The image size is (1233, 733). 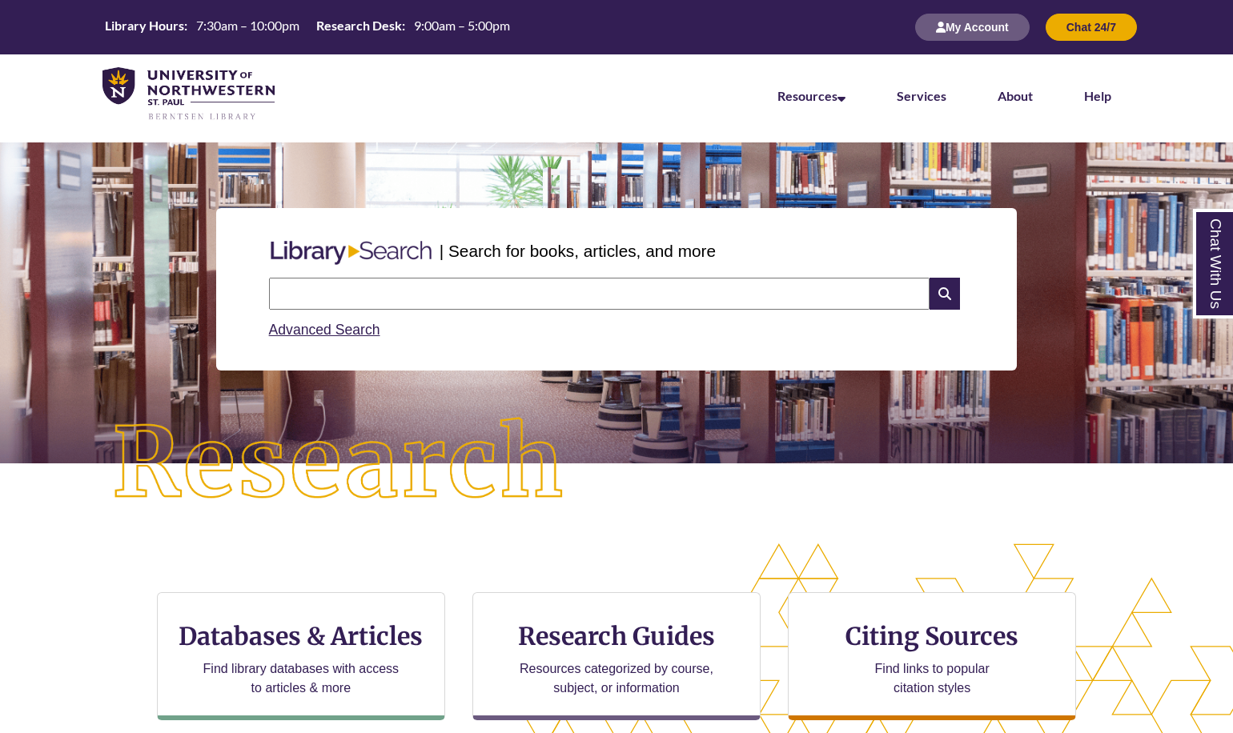 What do you see at coordinates (300, 679) in the screenshot?
I see `p: Find library databases with access to articles & more` at bounding box center [300, 679].